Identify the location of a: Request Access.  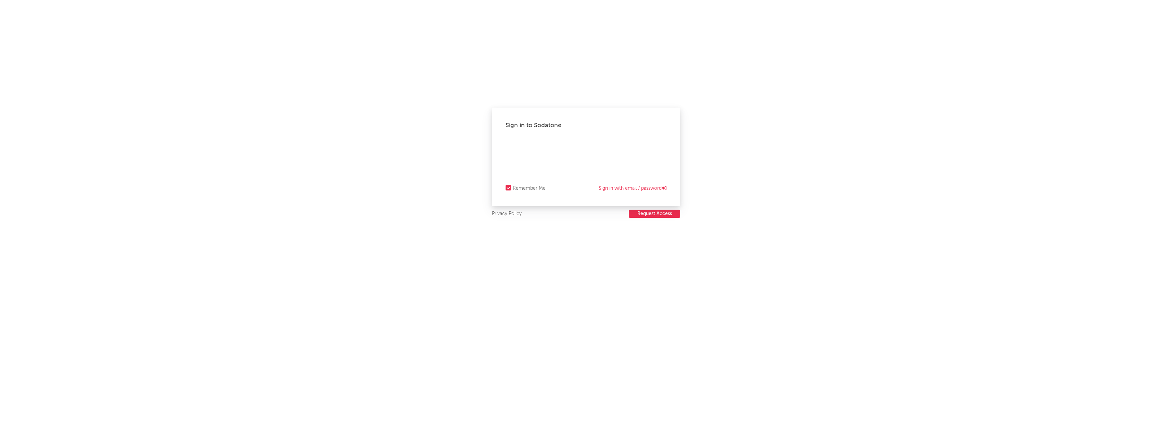
(654, 214).